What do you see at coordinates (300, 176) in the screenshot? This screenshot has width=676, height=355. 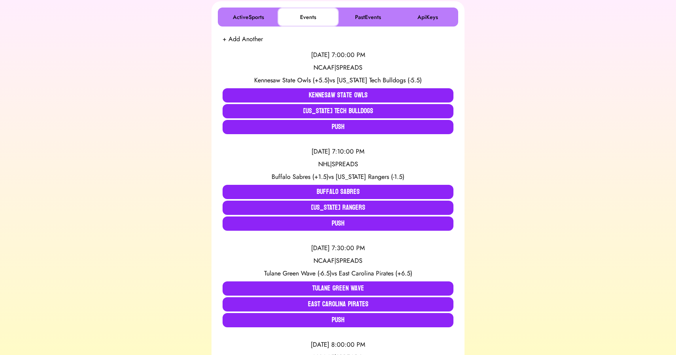 I see `span: Buffalo Sabres (+1.5)` at bounding box center [300, 176].